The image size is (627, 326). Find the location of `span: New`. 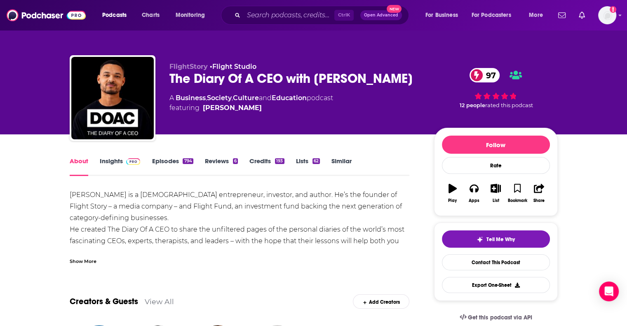

span: New is located at coordinates (394, 9).